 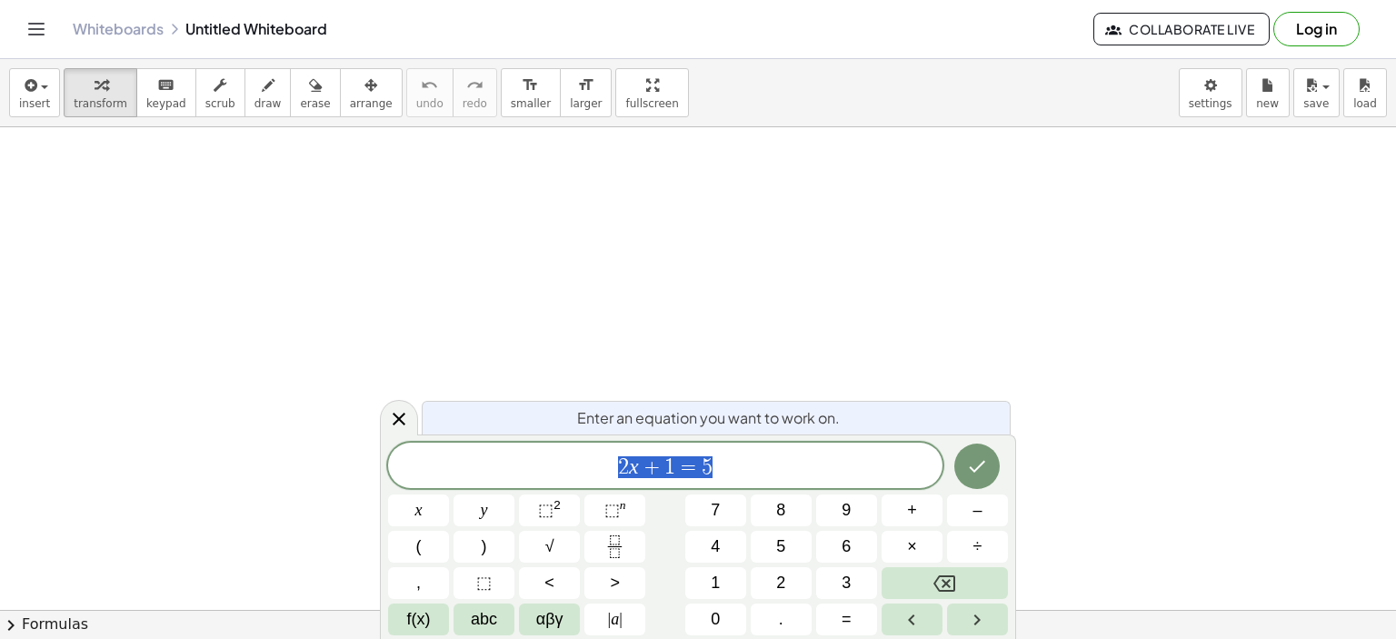 I want to click on button: 6, so click(x=846, y=546).